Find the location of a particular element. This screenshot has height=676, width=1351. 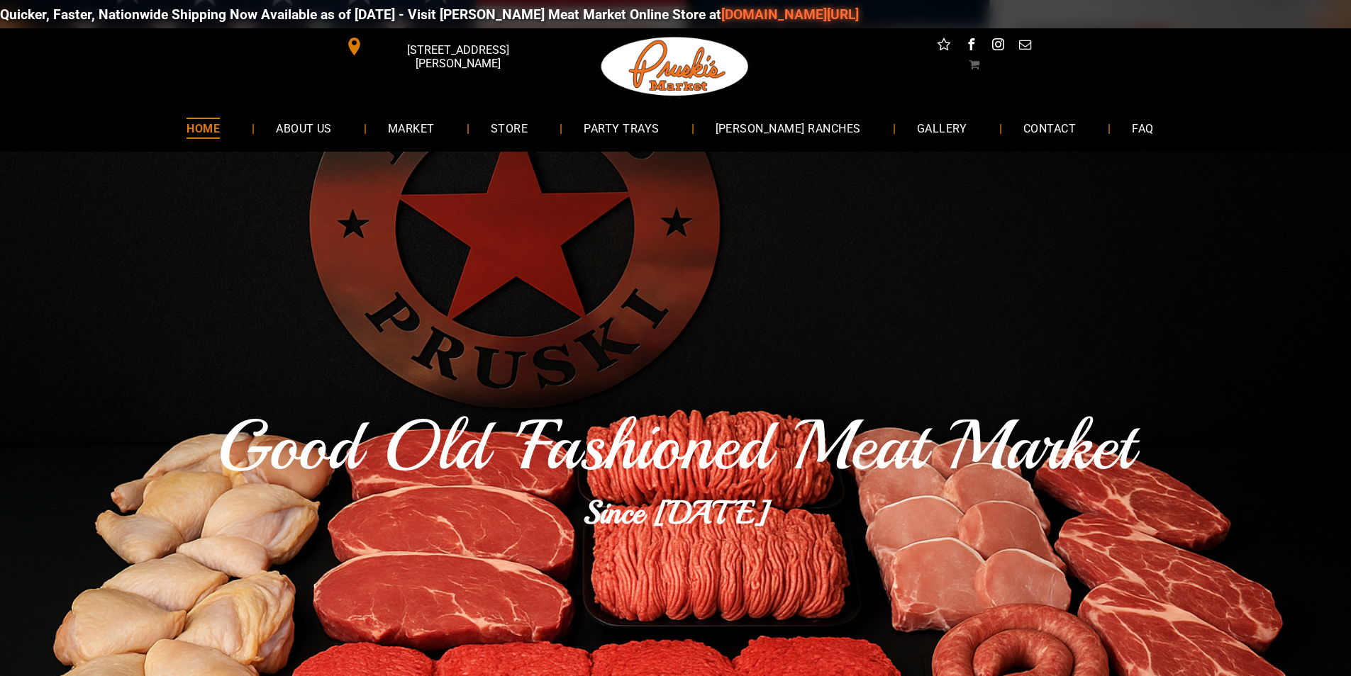

a: ABOUT US is located at coordinates (304, 128).